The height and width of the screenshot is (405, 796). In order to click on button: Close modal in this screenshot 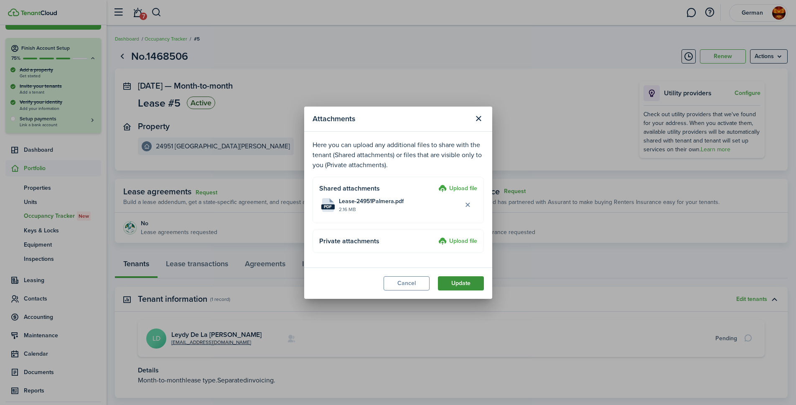, I will do `click(479, 119)`.